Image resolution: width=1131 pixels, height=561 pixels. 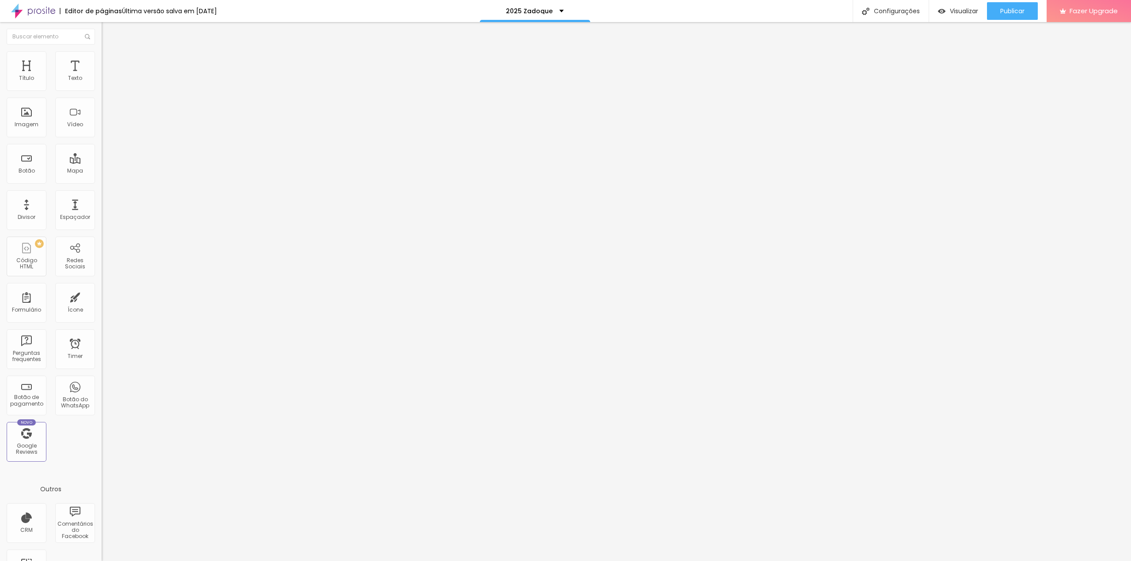 What do you see at coordinates (75, 310) in the screenshot?
I see `div: Ícone` at bounding box center [75, 310].